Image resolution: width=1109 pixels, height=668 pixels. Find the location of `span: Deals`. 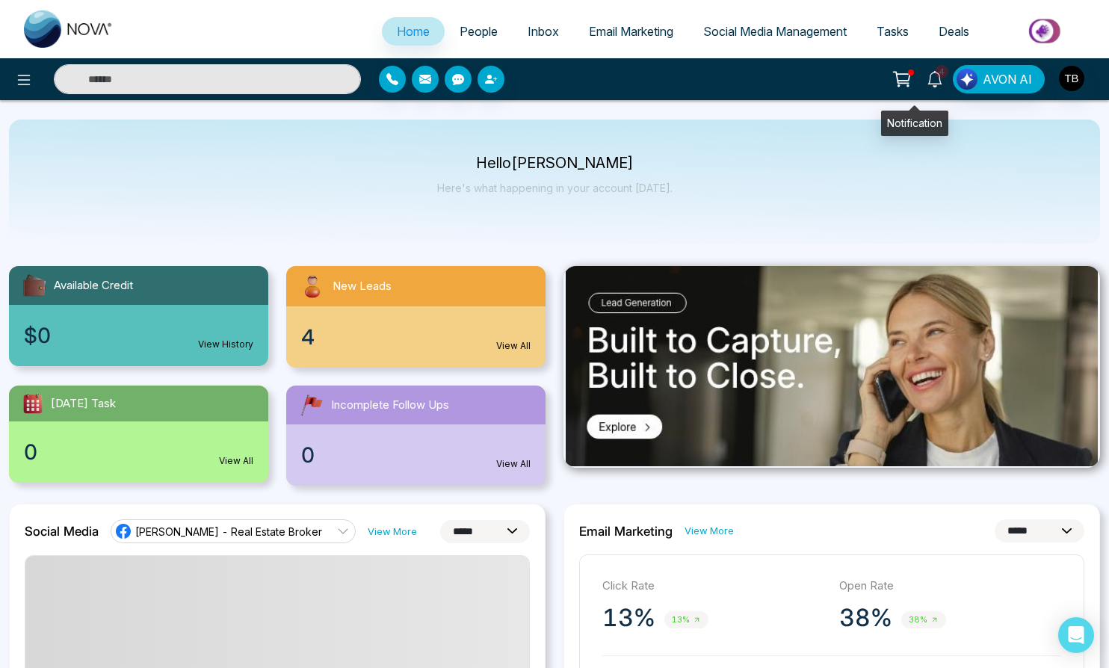

span: Deals is located at coordinates (953, 31).